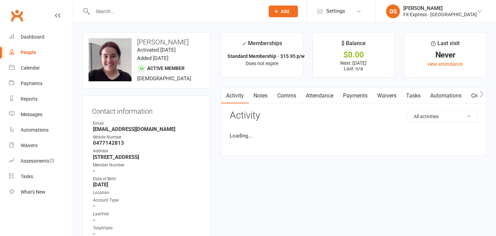  What do you see at coordinates (147, 228) in the screenshot?
I see `div: TotalVisits` at bounding box center [147, 228].